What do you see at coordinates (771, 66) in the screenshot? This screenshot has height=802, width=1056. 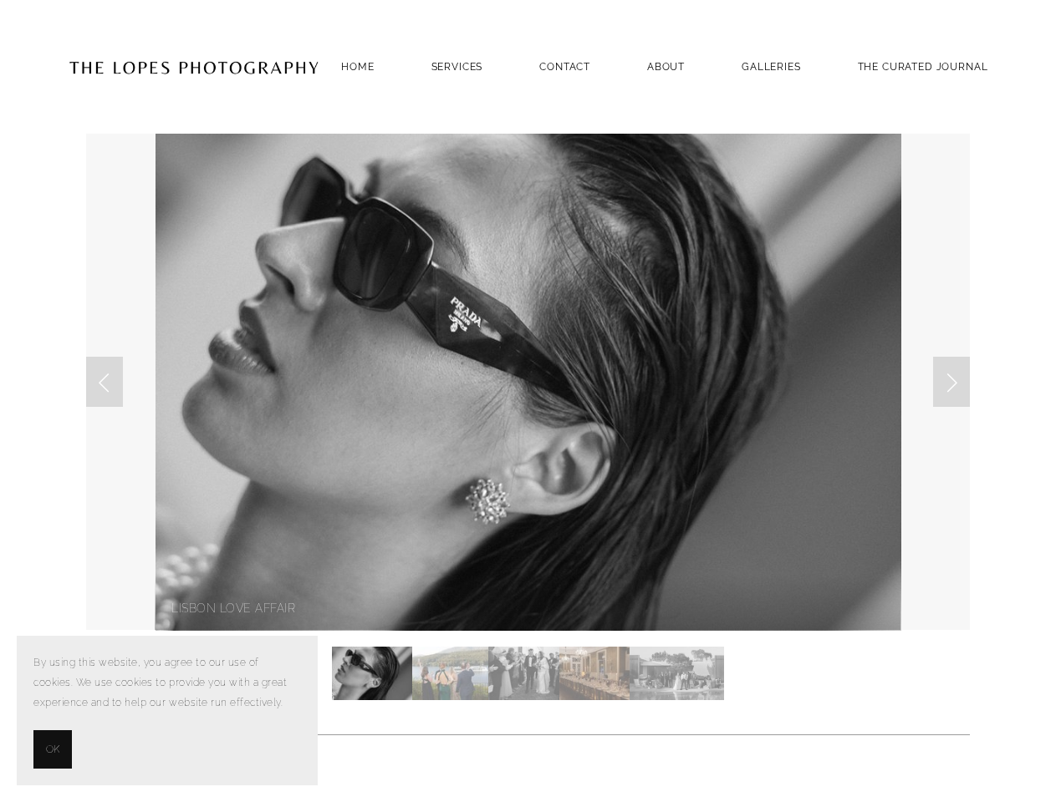 I see `a: GALLERIES` at bounding box center [771, 66].